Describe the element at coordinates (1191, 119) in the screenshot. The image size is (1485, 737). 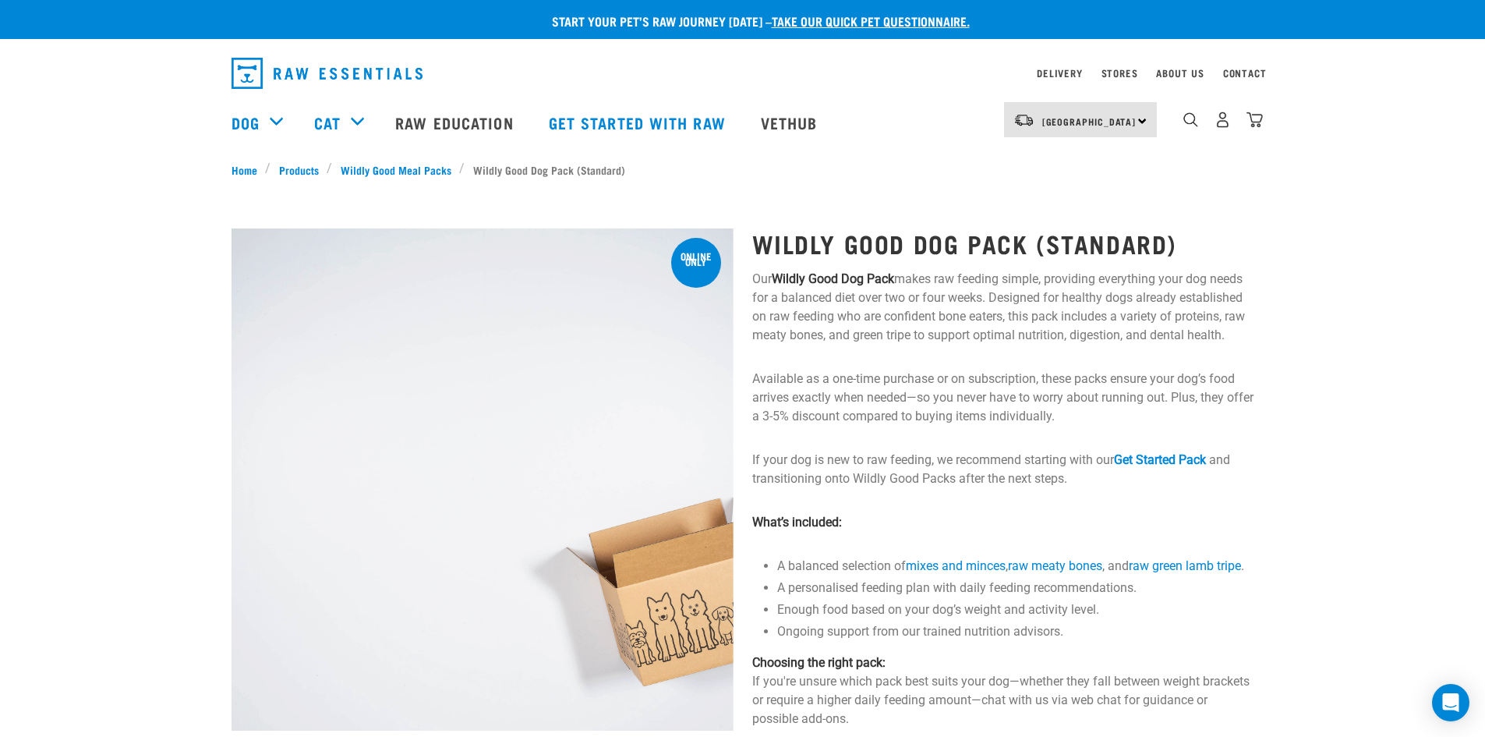
I see `img: home-icon-1@2x.png` at that location.